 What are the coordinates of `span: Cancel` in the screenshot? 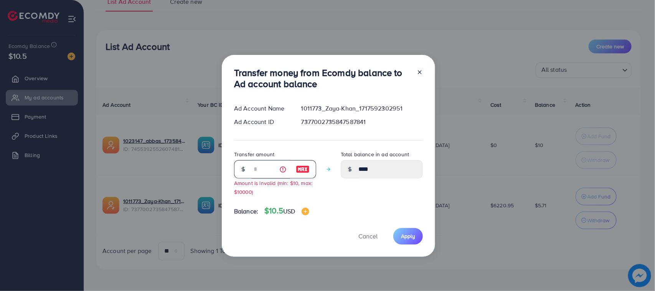 It's located at (368, 236).